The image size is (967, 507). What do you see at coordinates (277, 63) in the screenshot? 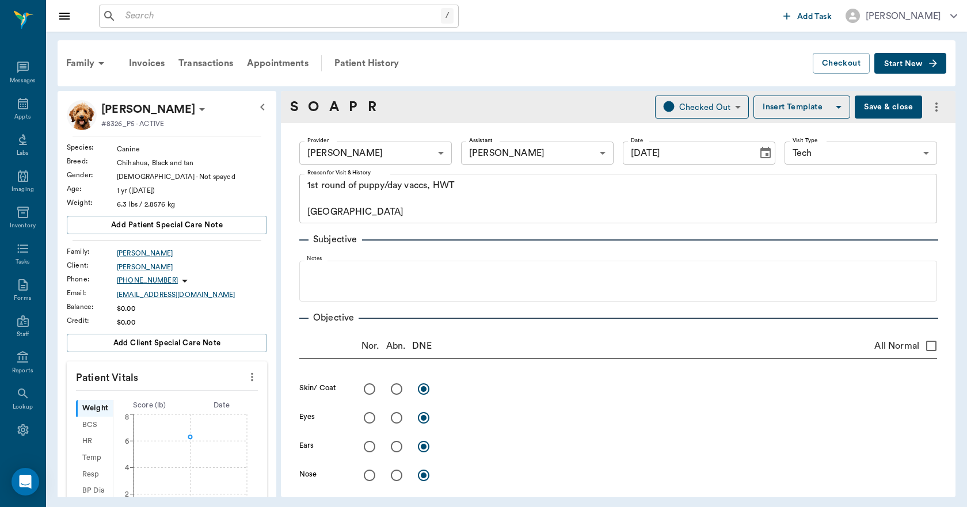
I see `a: Appointments` at bounding box center [277, 63].